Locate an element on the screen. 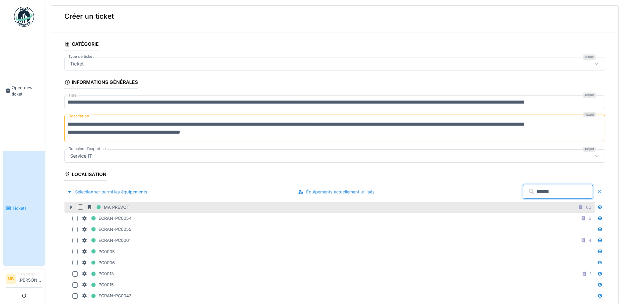  div: Équipements actuellement utilisés is located at coordinates (336, 192).